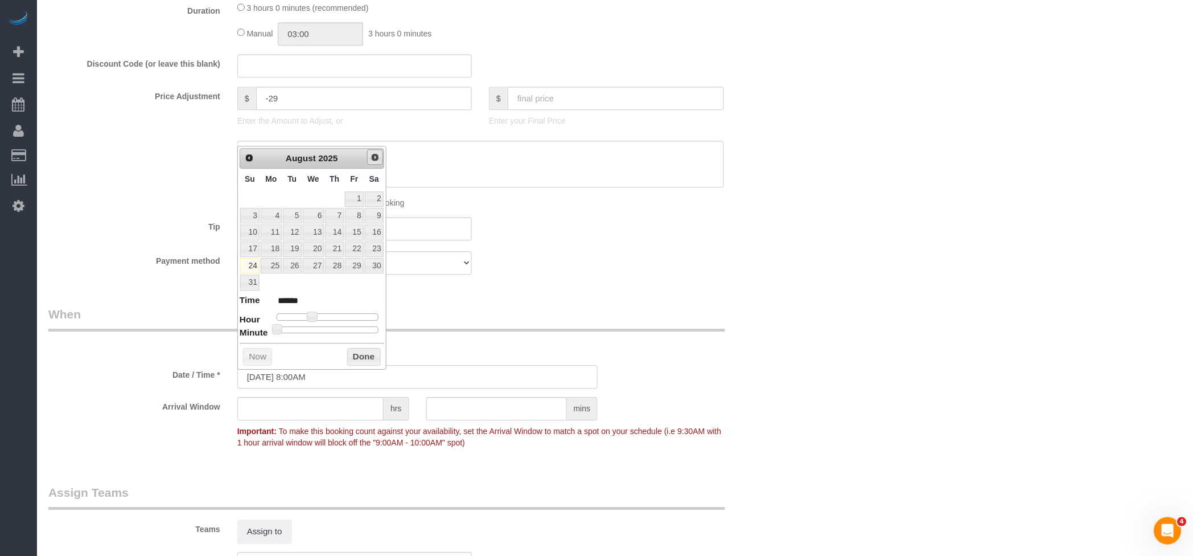 This screenshot has height=556, width=1193. I want to click on span: Sunday, so click(250, 179).